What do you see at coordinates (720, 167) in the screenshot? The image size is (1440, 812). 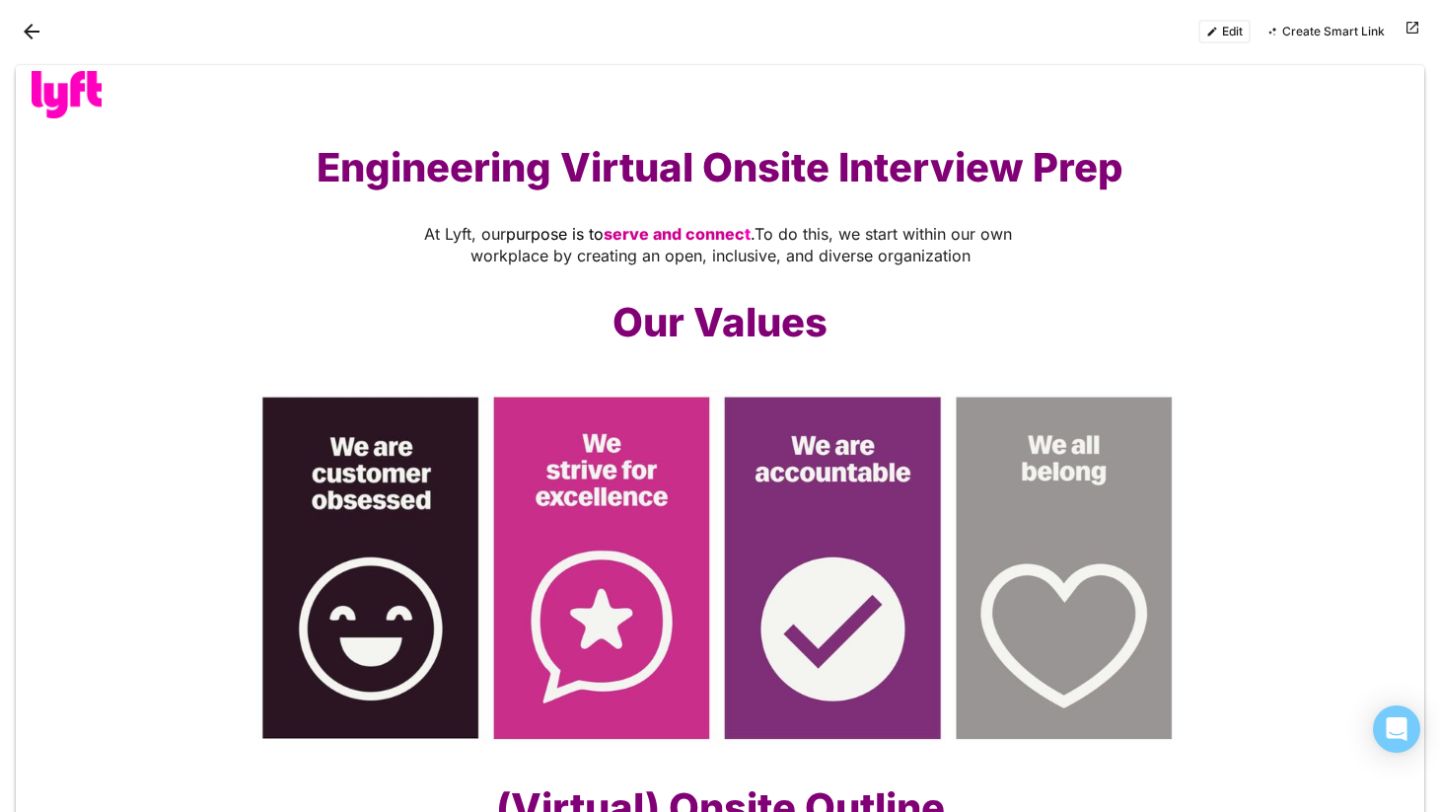 I see `strong: Engineering Virtual Onsite Interview Prep` at bounding box center [720, 167].